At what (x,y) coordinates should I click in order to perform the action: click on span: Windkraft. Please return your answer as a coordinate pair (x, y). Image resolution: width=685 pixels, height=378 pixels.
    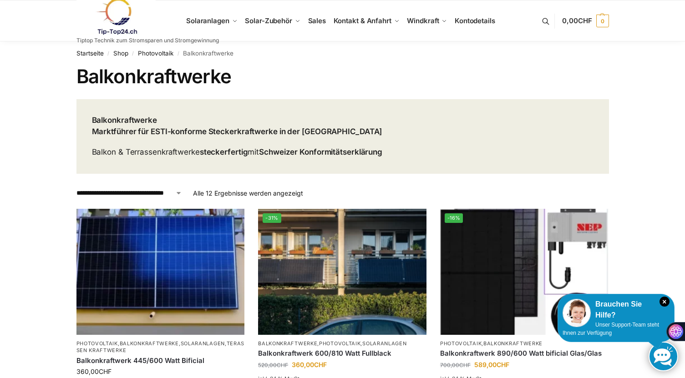
    Looking at the image, I should click on (423, 20).